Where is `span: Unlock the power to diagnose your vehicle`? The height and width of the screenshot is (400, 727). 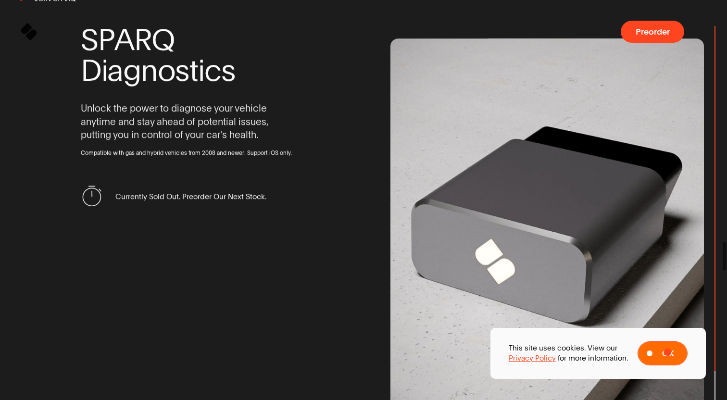 span: Unlock the power to diagnose your vehicle is located at coordinates (174, 108).